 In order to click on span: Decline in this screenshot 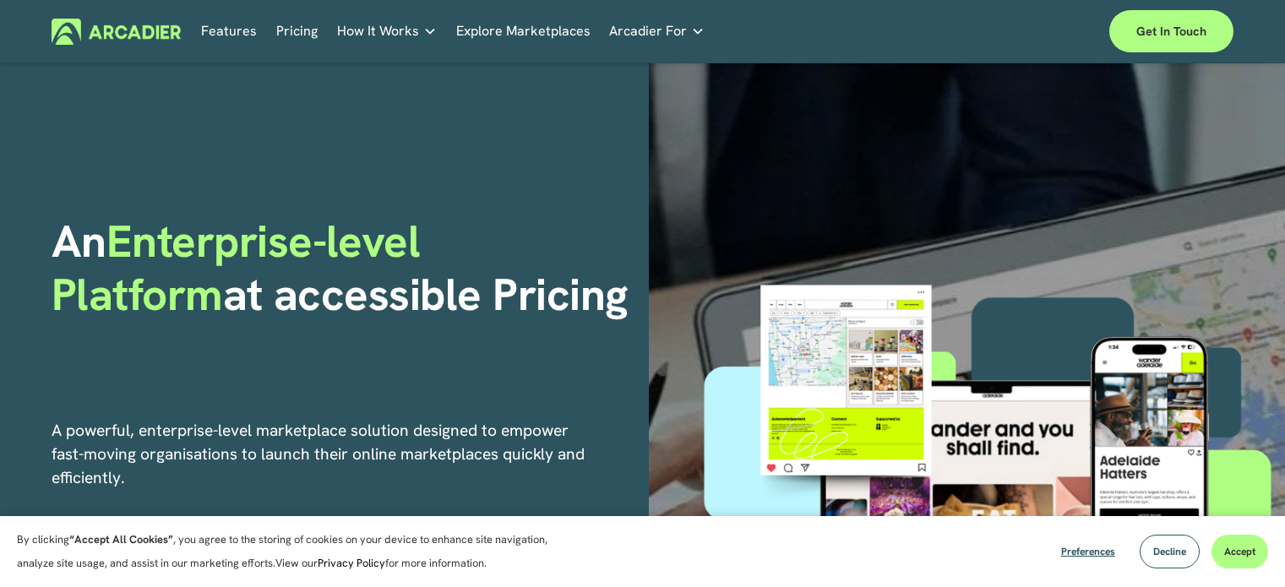, I will do `click(1169, 552)`.